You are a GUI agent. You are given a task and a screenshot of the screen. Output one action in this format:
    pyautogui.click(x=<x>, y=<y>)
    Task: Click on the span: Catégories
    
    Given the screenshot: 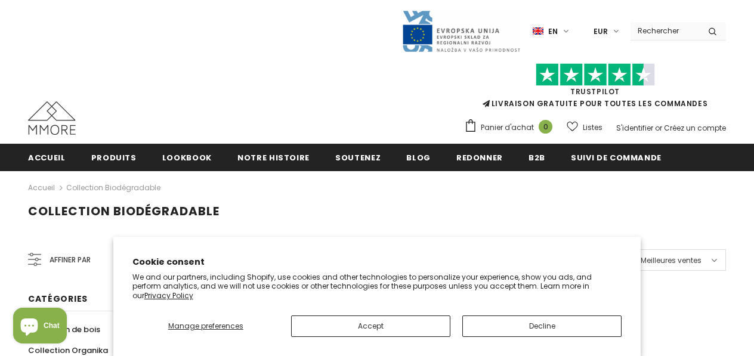 What is the action you would take?
    pyautogui.click(x=58, y=299)
    